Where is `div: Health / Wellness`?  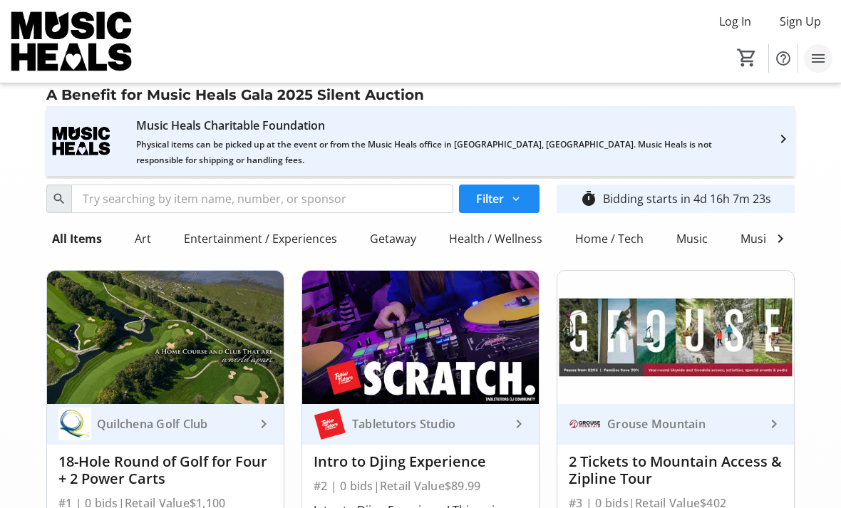 div: Health / Wellness is located at coordinates (495, 239).